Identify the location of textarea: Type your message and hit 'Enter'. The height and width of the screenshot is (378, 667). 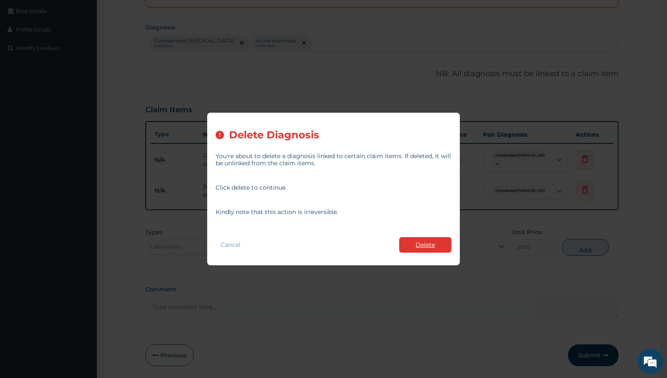
(82, 245).